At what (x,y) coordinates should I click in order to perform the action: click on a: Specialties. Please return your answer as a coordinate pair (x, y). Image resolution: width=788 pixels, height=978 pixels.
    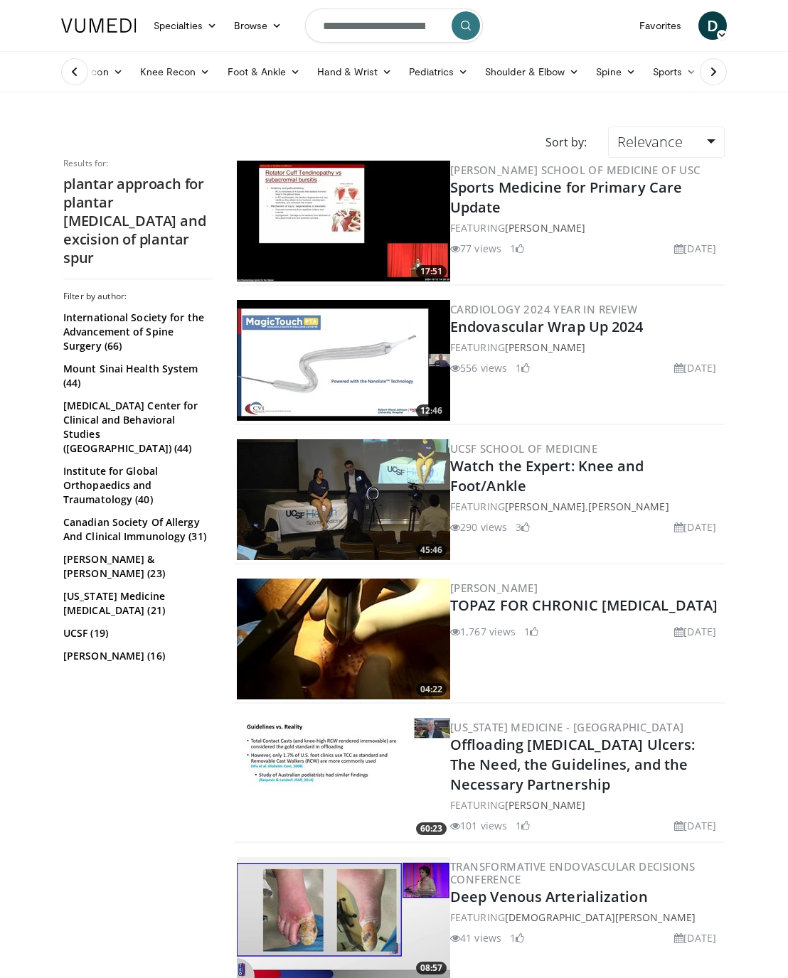
    Looking at the image, I should click on (185, 26).